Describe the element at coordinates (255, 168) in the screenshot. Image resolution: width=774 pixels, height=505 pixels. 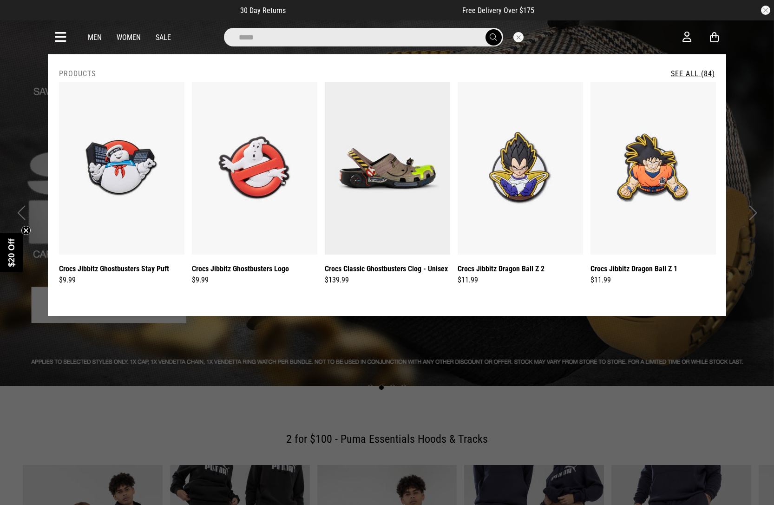
I see `img: Crocs Jibbitz Ghostbusters Logo in Multi` at that location.